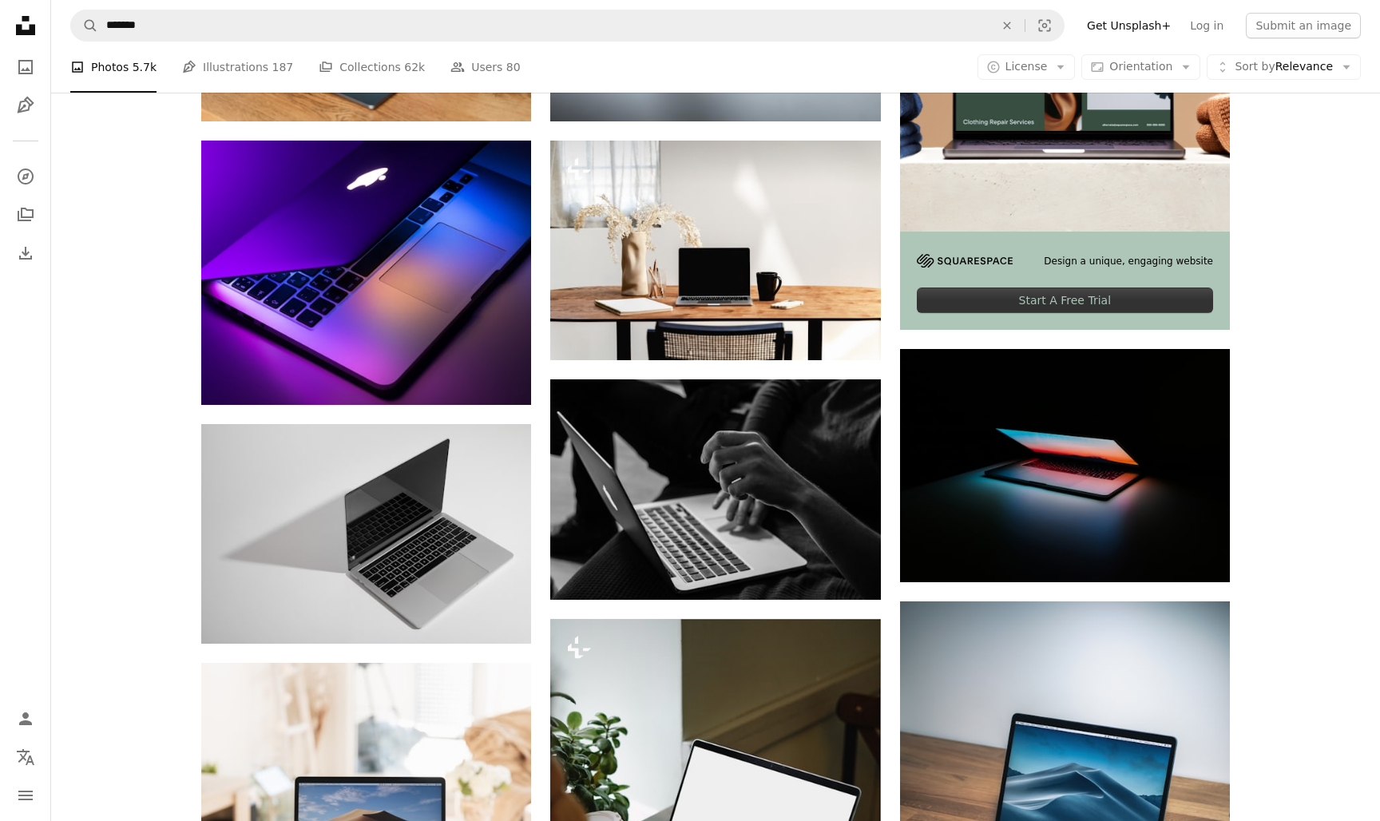 Image resolution: width=1380 pixels, height=821 pixels. I want to click on a: Get Unsplash+, so click(1128, 26).